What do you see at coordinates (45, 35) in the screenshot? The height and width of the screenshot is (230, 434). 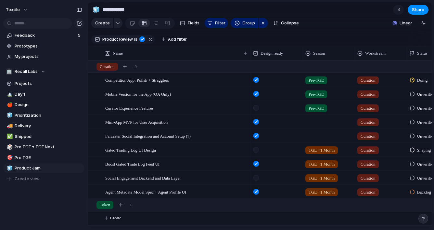 I see `span: Feedback` at bounding box center [45, 35].